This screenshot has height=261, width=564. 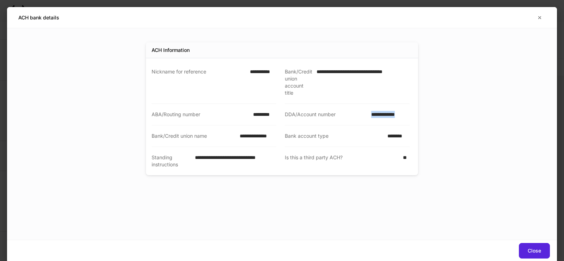 What do you see at coordinates (326, 114) in the screenshot?
I see `div: DDA/Account number` at bounding box center [326, 114].